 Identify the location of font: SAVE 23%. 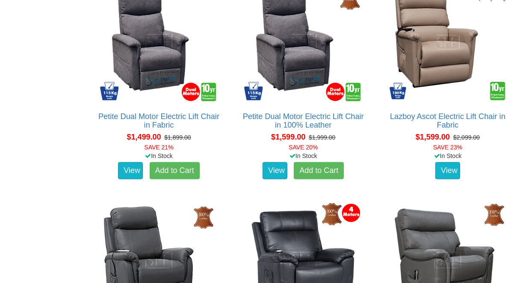
(448, 147).